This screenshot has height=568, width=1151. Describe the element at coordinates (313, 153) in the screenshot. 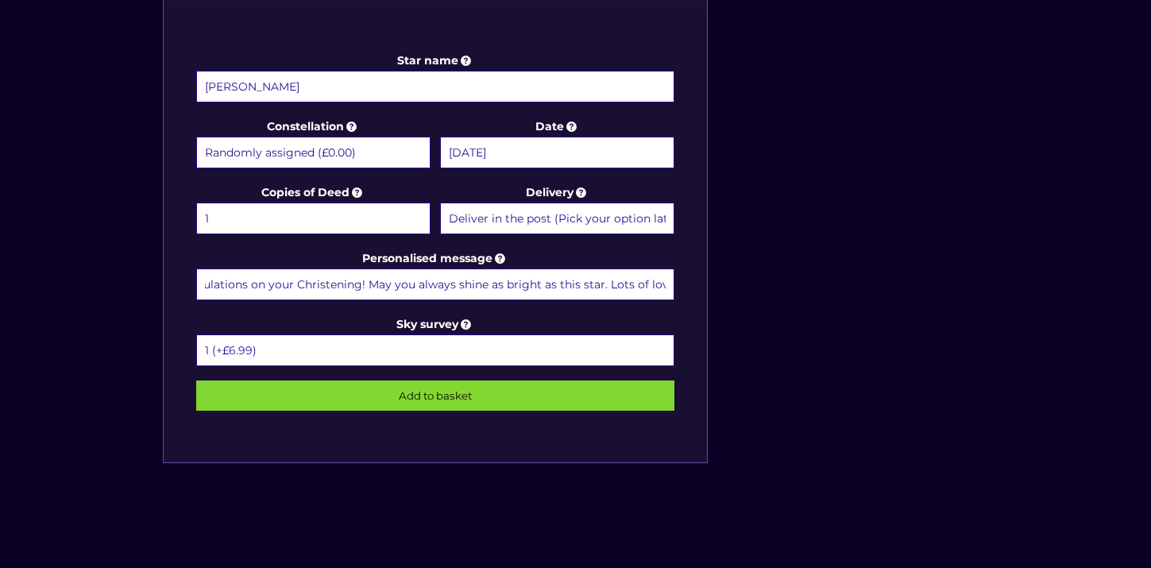

I see `select: Constellation` at that location.